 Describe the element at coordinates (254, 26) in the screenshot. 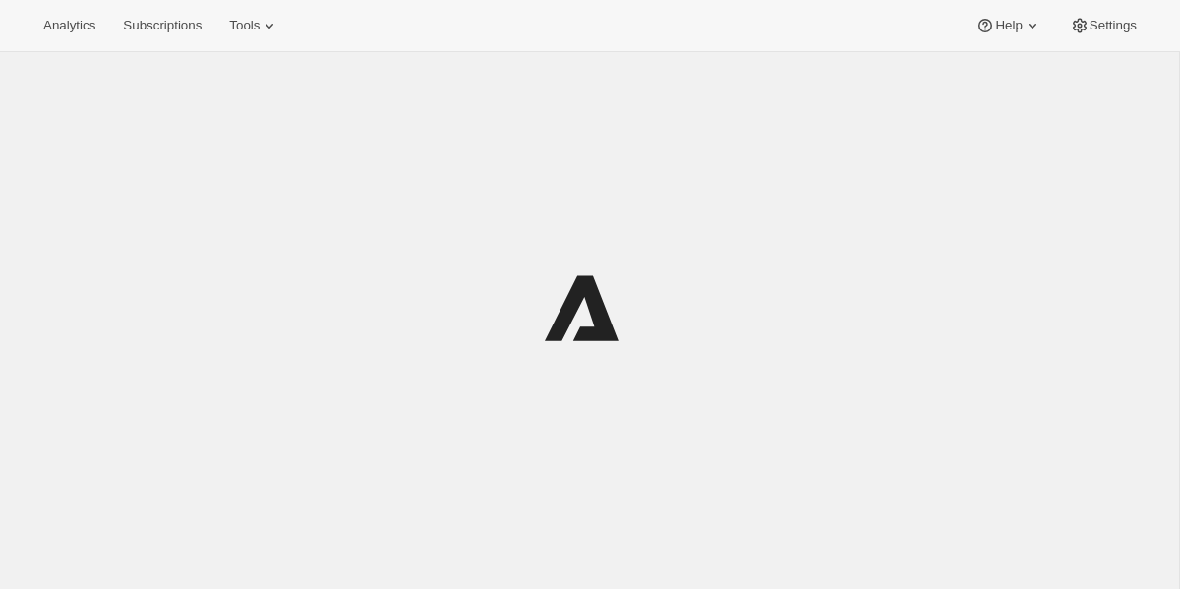

I see `button: Tools` at that location.